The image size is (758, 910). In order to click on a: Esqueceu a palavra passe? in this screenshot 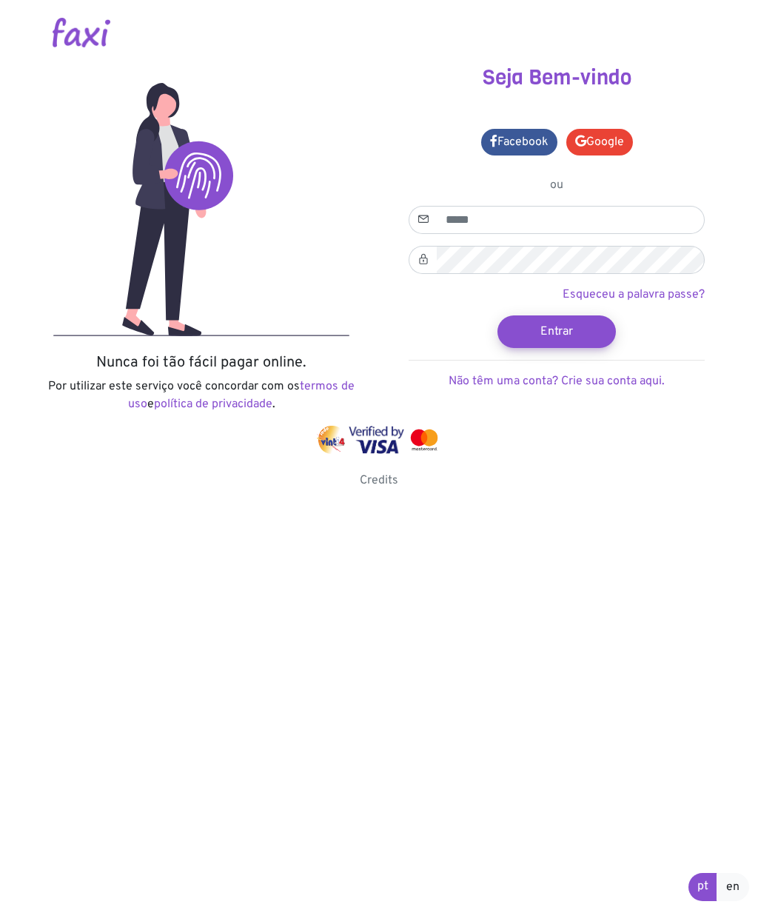, I will do `click(634, 295)`.